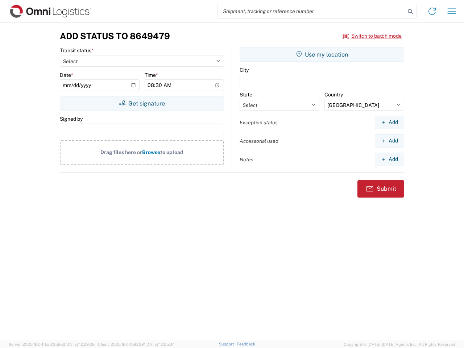 Image resolution: width=464 pixels, height=348 pixels. I want to click on label: Date, so click(66, 75).